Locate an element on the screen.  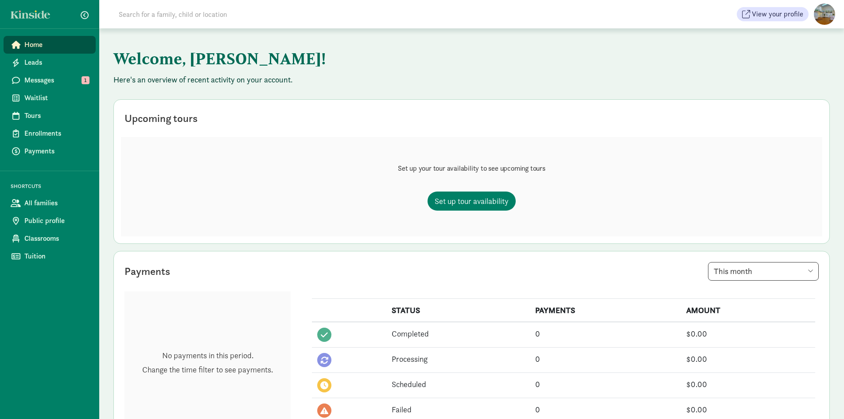
button: View your profile is located at coordinates (773, 14).